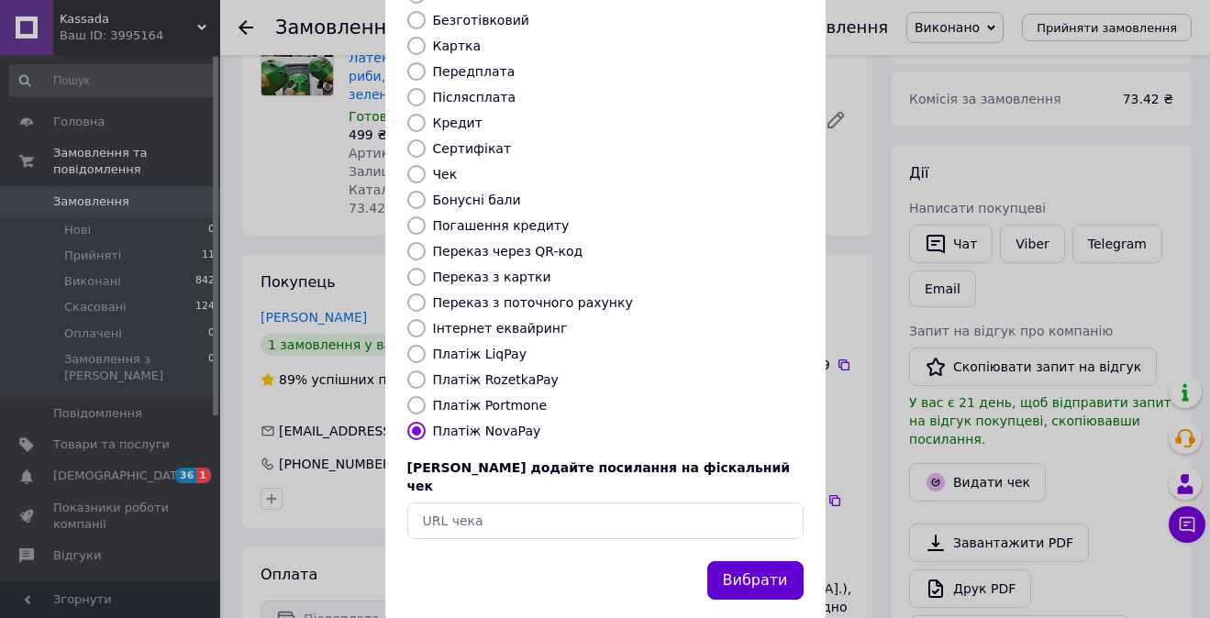  Describe the element at coordinates (472, 149) in the screenshot. I see `label: Сертифікат` at that location.